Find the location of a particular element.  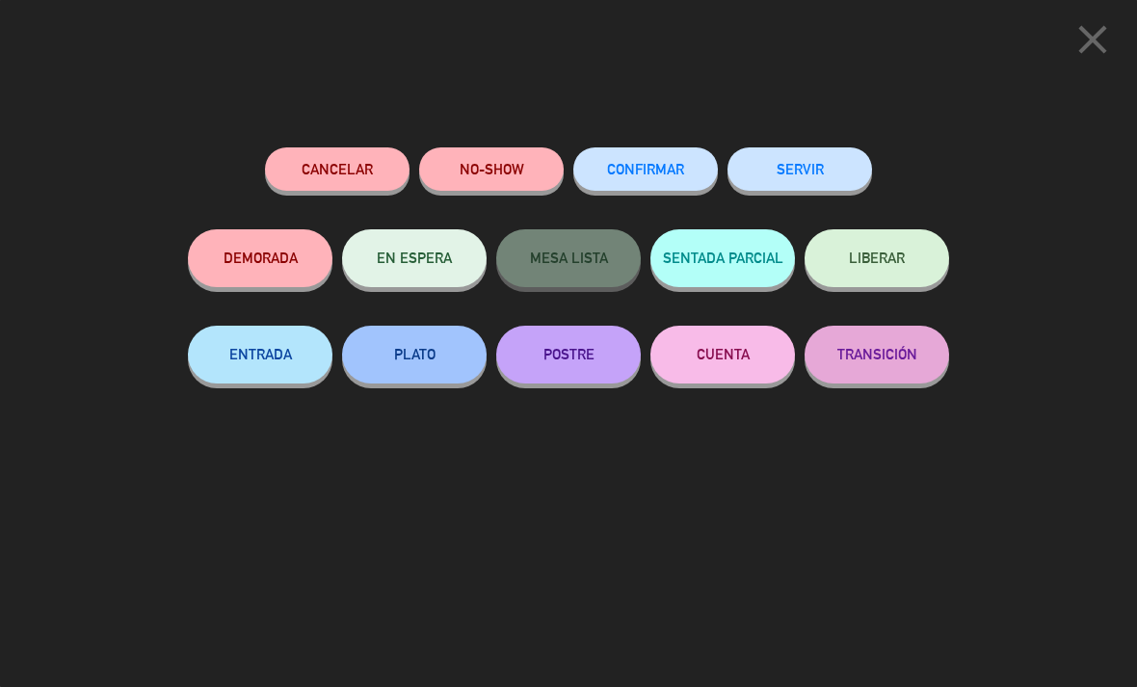

button: CUENTA is located at coordinates (723, 355).